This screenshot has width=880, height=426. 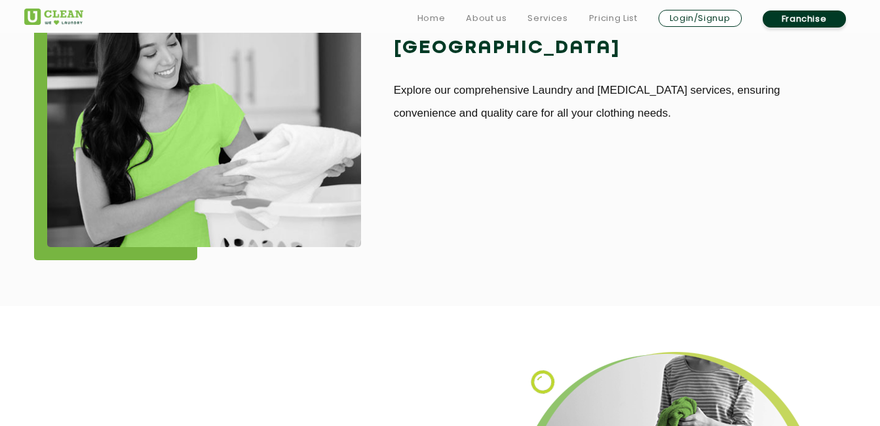 What do you see at coordinates (54, 16) in the screenshot?
I see `img: UClean Laundry and Dry Cleaning` at bounding box center [54, 16].